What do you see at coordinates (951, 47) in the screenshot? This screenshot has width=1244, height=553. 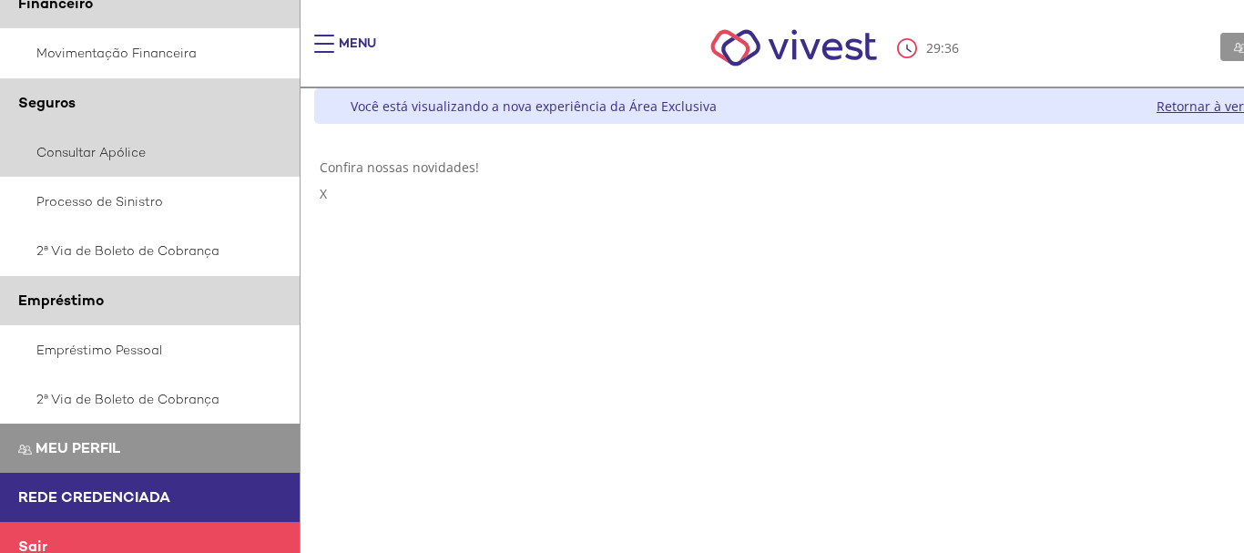 I see `span: 36` at bounding box center [951, 47].